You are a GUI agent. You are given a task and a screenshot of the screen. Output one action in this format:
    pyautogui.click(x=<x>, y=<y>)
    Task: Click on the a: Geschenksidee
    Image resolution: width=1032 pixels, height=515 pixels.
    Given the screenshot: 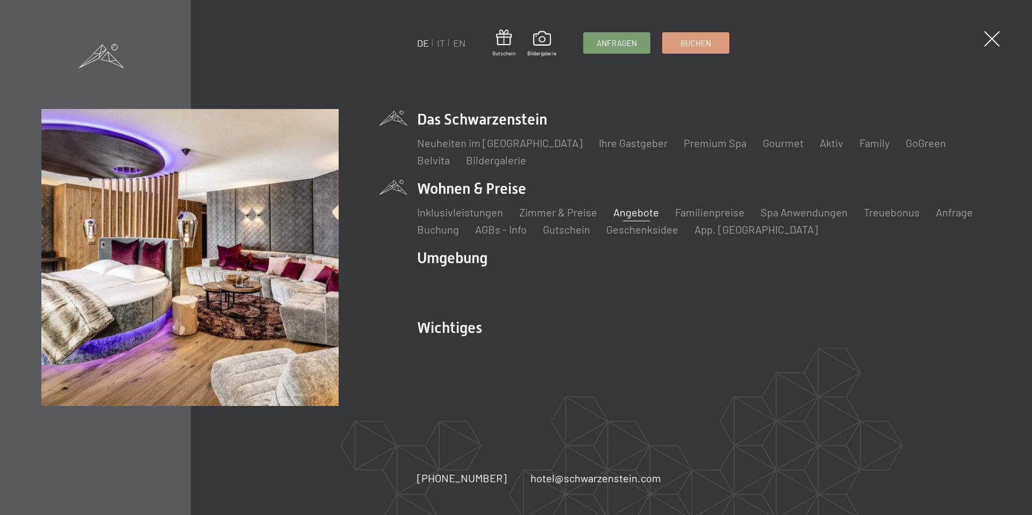 What is the action you would take?
    pyautogui.click(x=642, y=230)
    